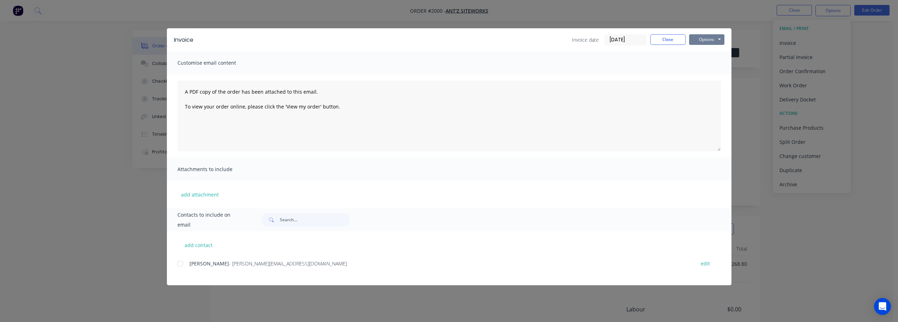  Describe the element at coordinates (200, 194) in the screenshot. I see `button: add attachment` at that location.